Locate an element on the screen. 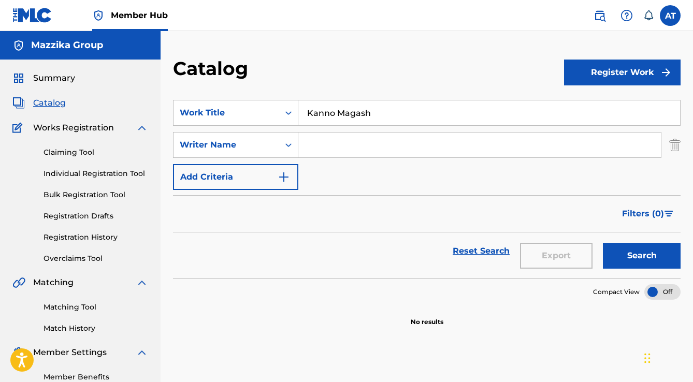  img: Catalog is located at coordinates (19, 103).